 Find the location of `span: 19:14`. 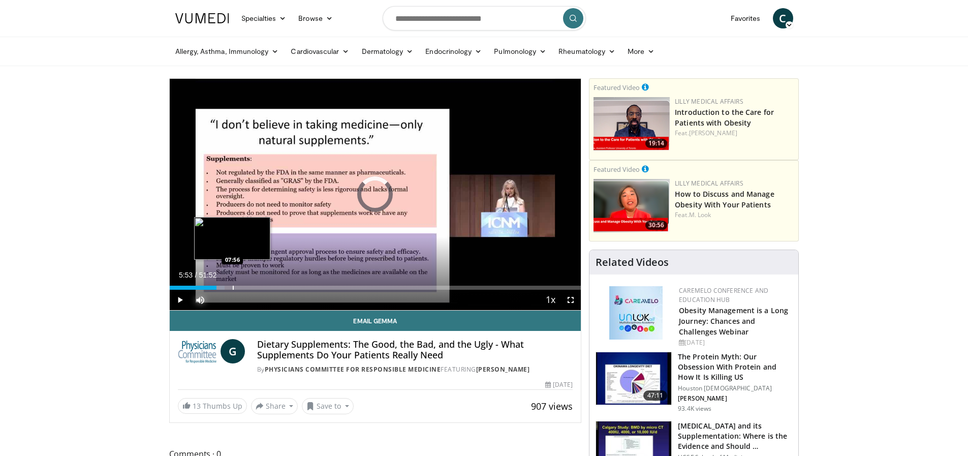

span: 19:14 is located at coordinates (656, 143).